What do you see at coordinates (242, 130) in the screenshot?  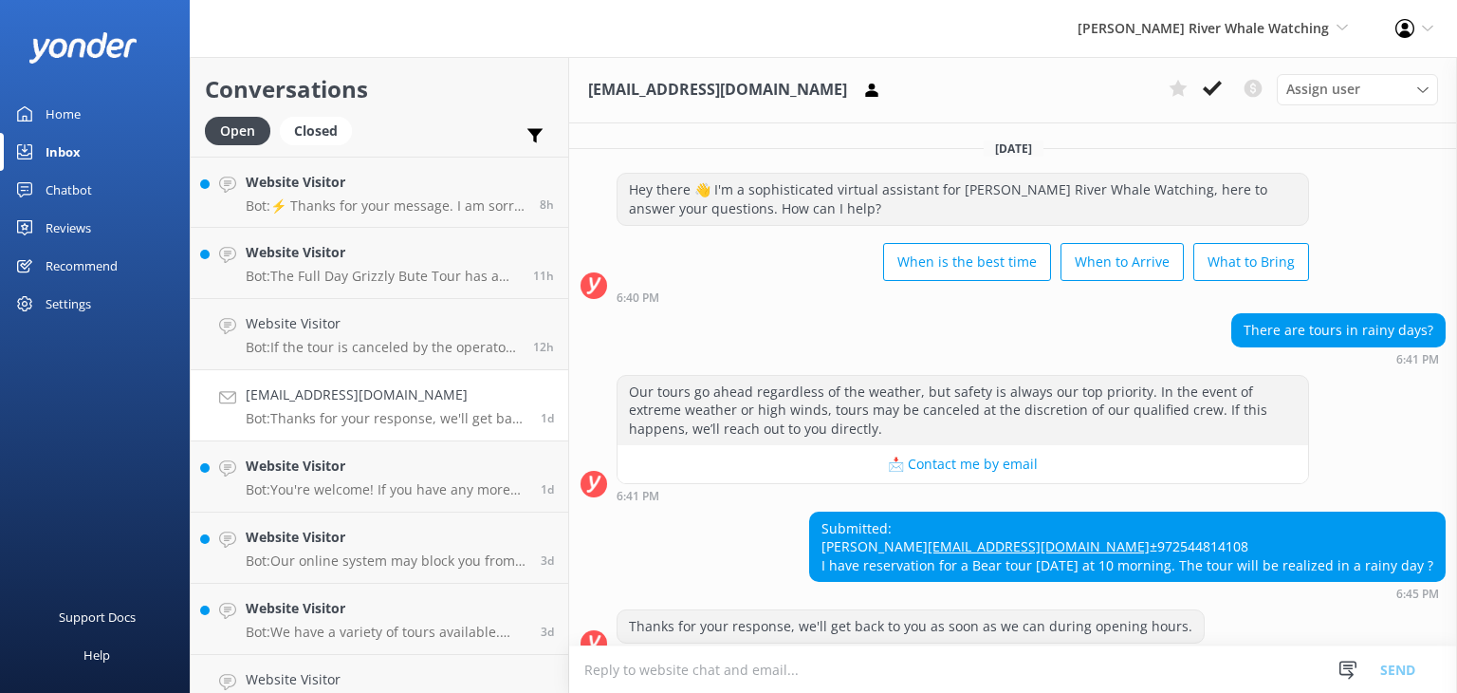 I see `a: Open` at bounding box center [242, 130].